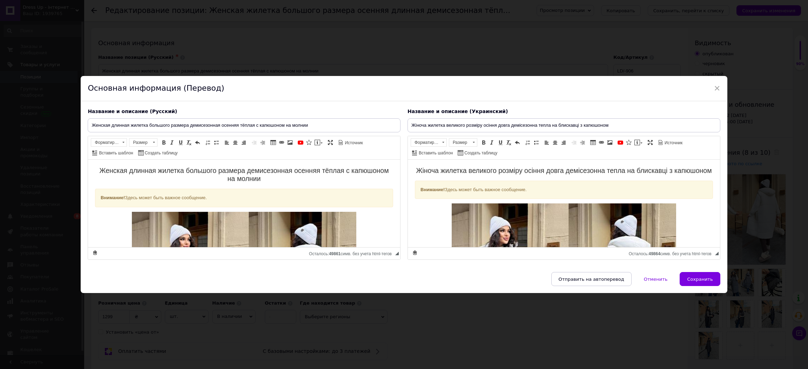  Describe the element at coordinates (699, 279) in the screenshot. I see `span: Сохранить` at that location.